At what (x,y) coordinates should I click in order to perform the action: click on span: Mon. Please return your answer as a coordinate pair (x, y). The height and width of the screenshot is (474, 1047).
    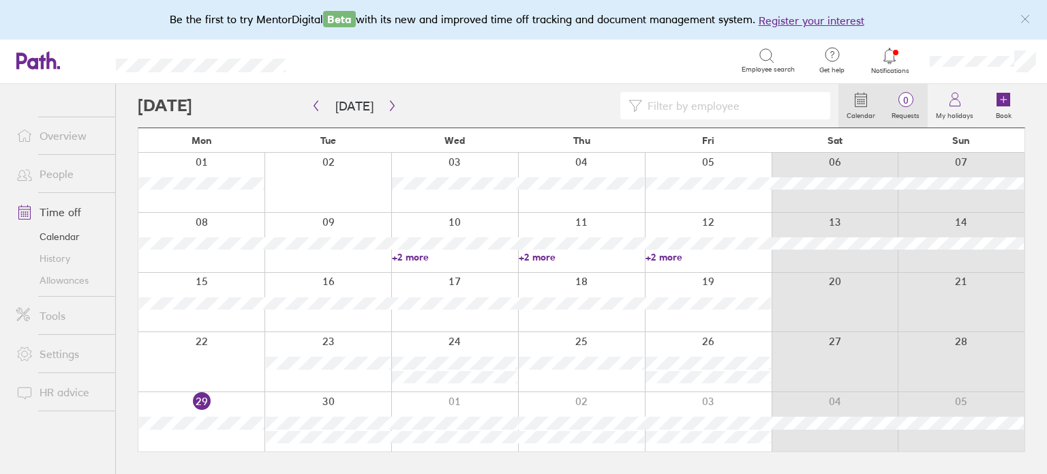
    Looking at the image, I should click on (202, 140).